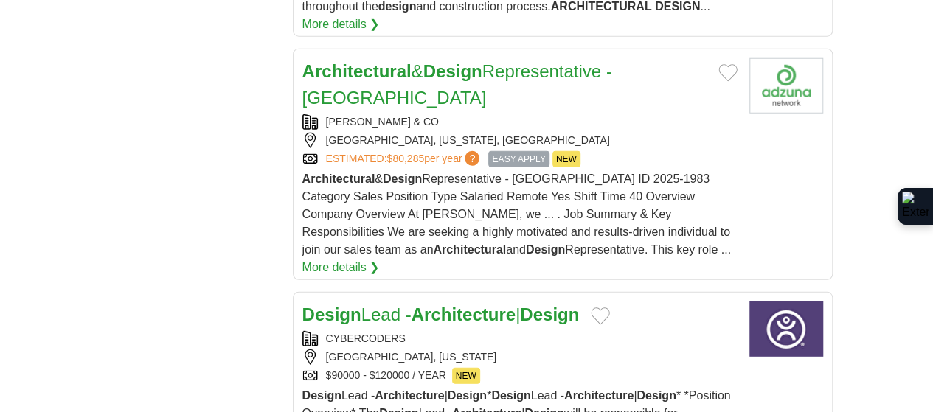 This screenshot has width=933, height=412. Describe the element at coordinates (786, 86) in the screenshot. I see `img: Company logo` at that location.